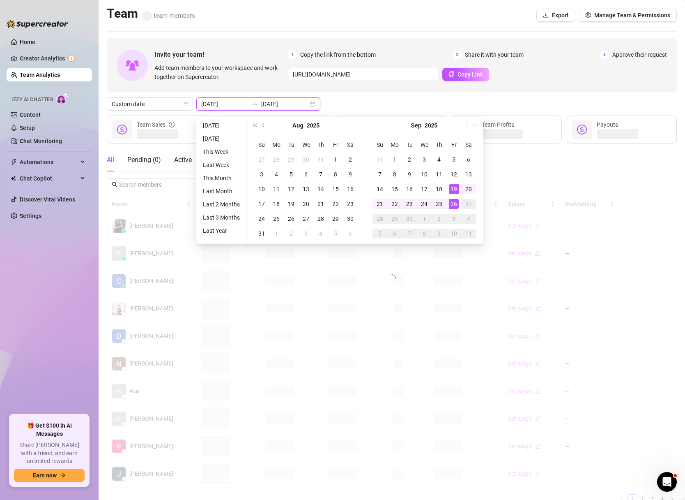  What do you see at coordinates (380, 204) in the screenshot?
I see `div: 21` at bounding box center [380, 204].